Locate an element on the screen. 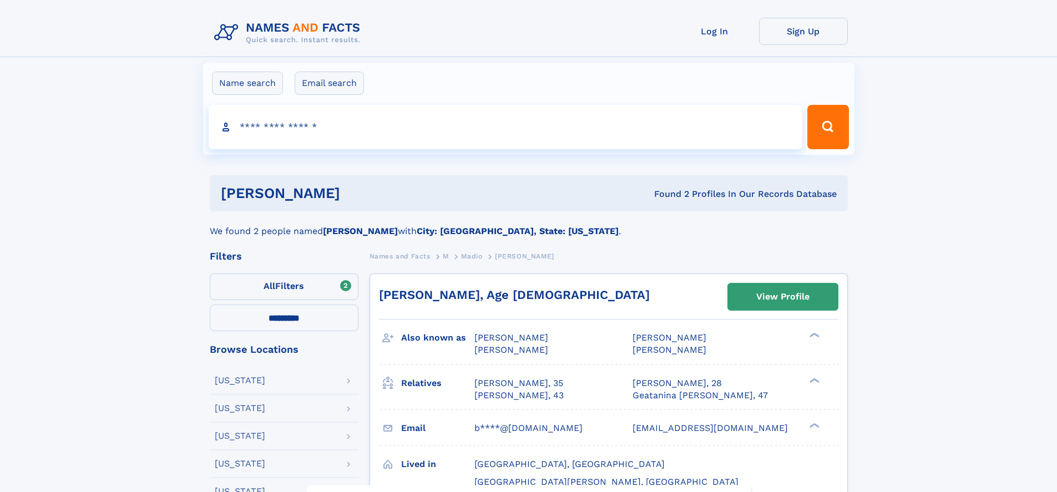  input: search input is located at coordinates (505, 127).